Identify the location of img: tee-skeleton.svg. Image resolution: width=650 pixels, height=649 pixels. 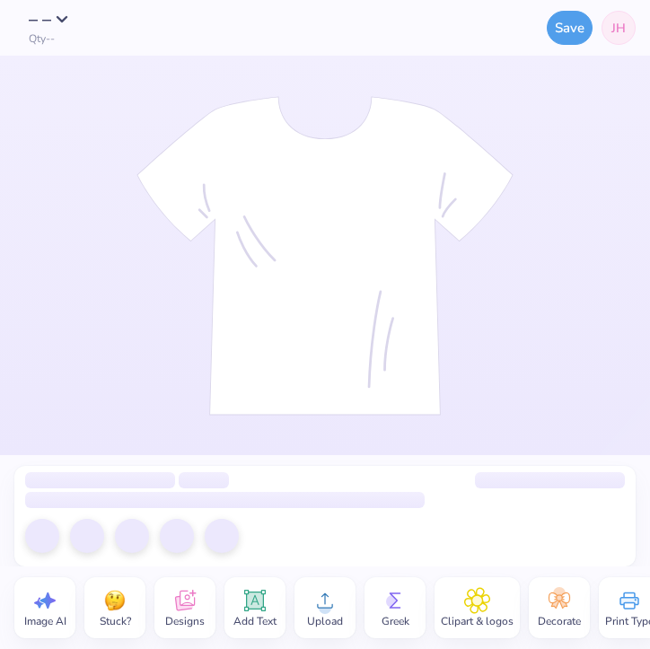
(325, 256).